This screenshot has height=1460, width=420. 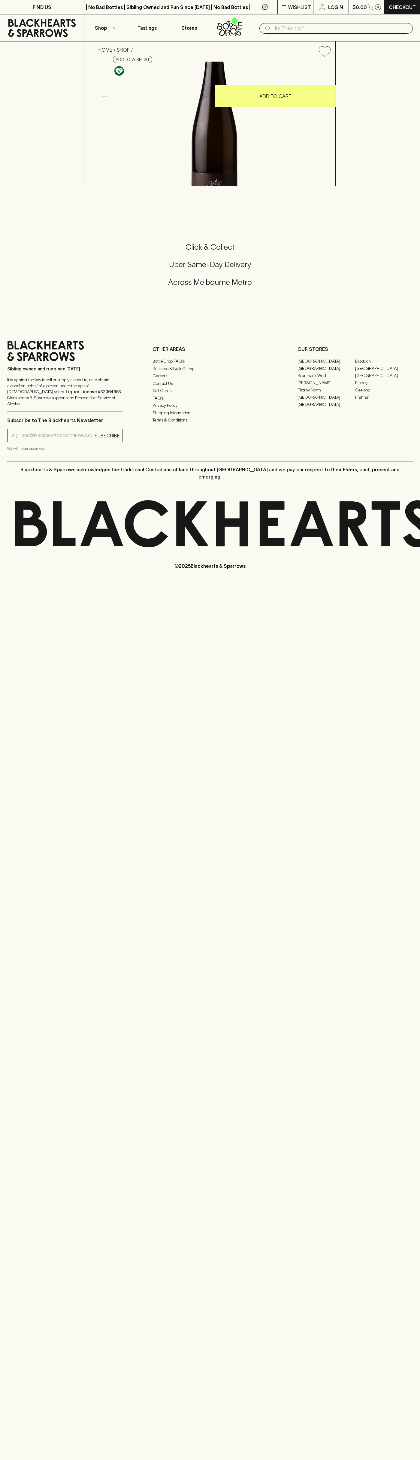 What do you see at coordinates (300, 7) in the screenshot?
I see `p: Wishlist` at bounding box center [300, 7].